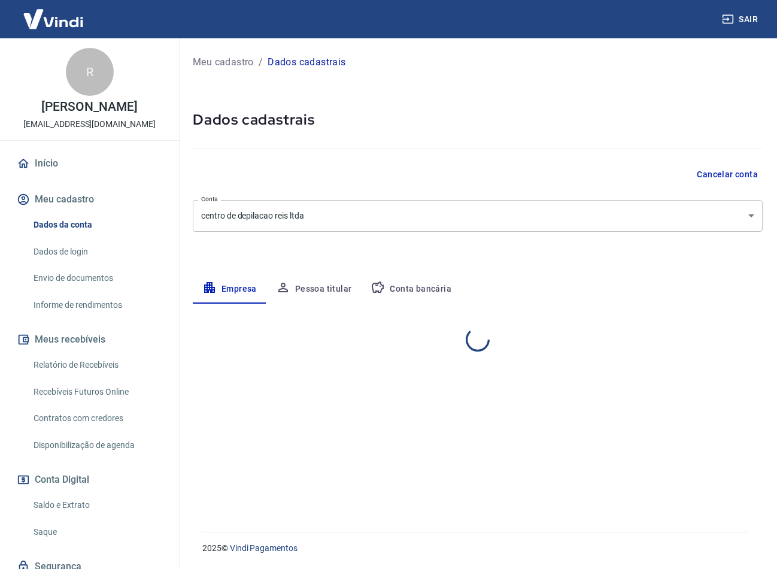  What do you see at coordinates (96, 418) in the screenshot?
I see `a: Contratos com credores` at bounding box center [96, 418].